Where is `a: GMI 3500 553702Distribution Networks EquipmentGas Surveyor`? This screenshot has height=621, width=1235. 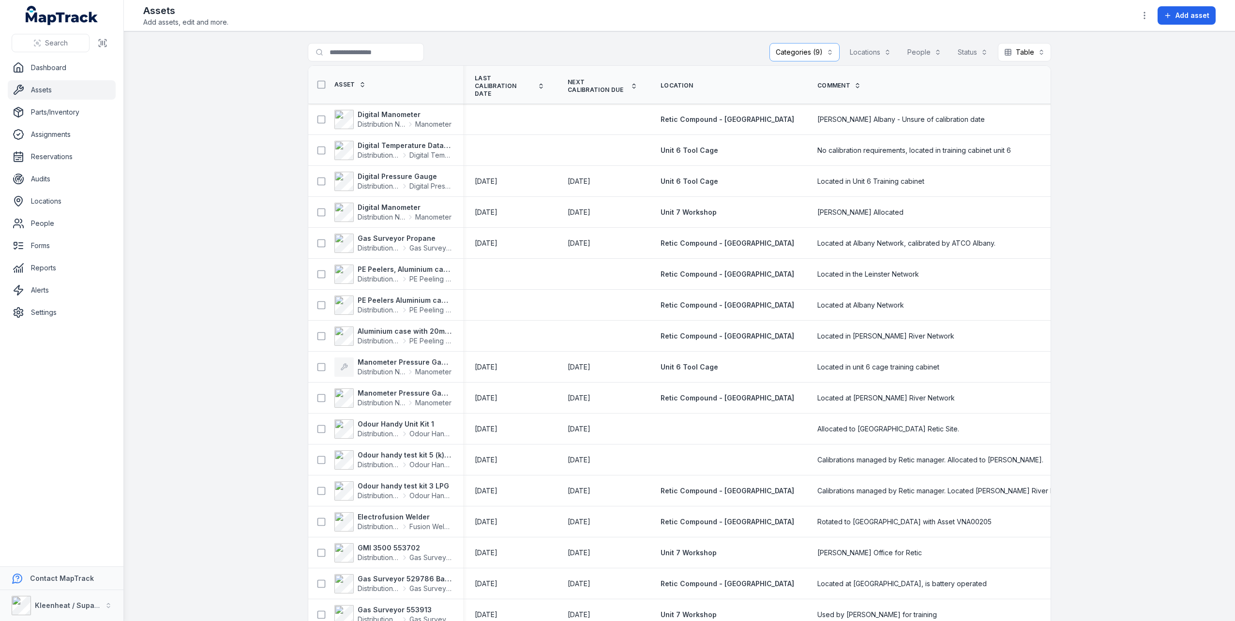 a: GMI 3500 553702Distribution Networks EquipmentGas Surveyor is located at coordinates (393, 553).